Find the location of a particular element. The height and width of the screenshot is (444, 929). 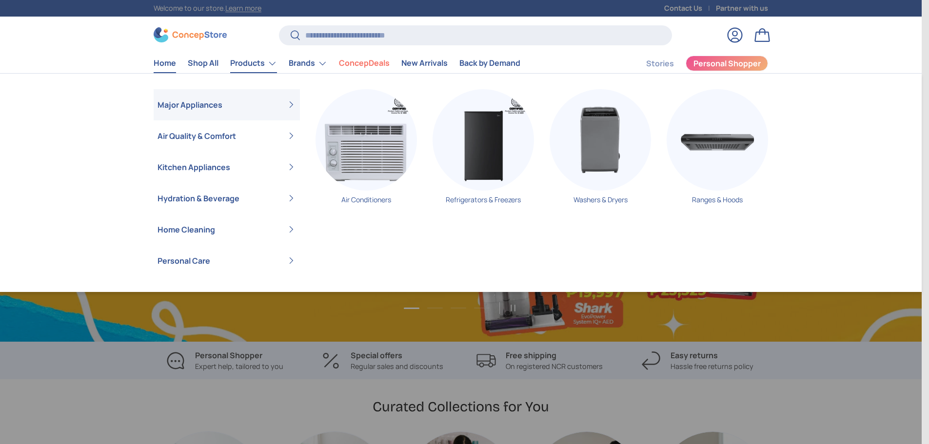

a: Brands is located at coordinates (308, 63).